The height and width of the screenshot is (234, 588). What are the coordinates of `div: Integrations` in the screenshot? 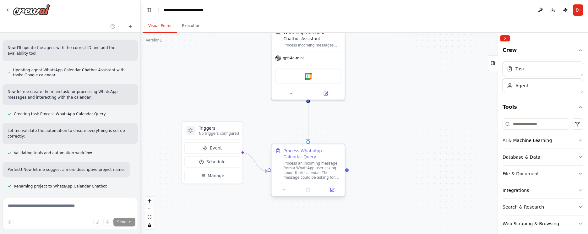 It's located at (516, 190).